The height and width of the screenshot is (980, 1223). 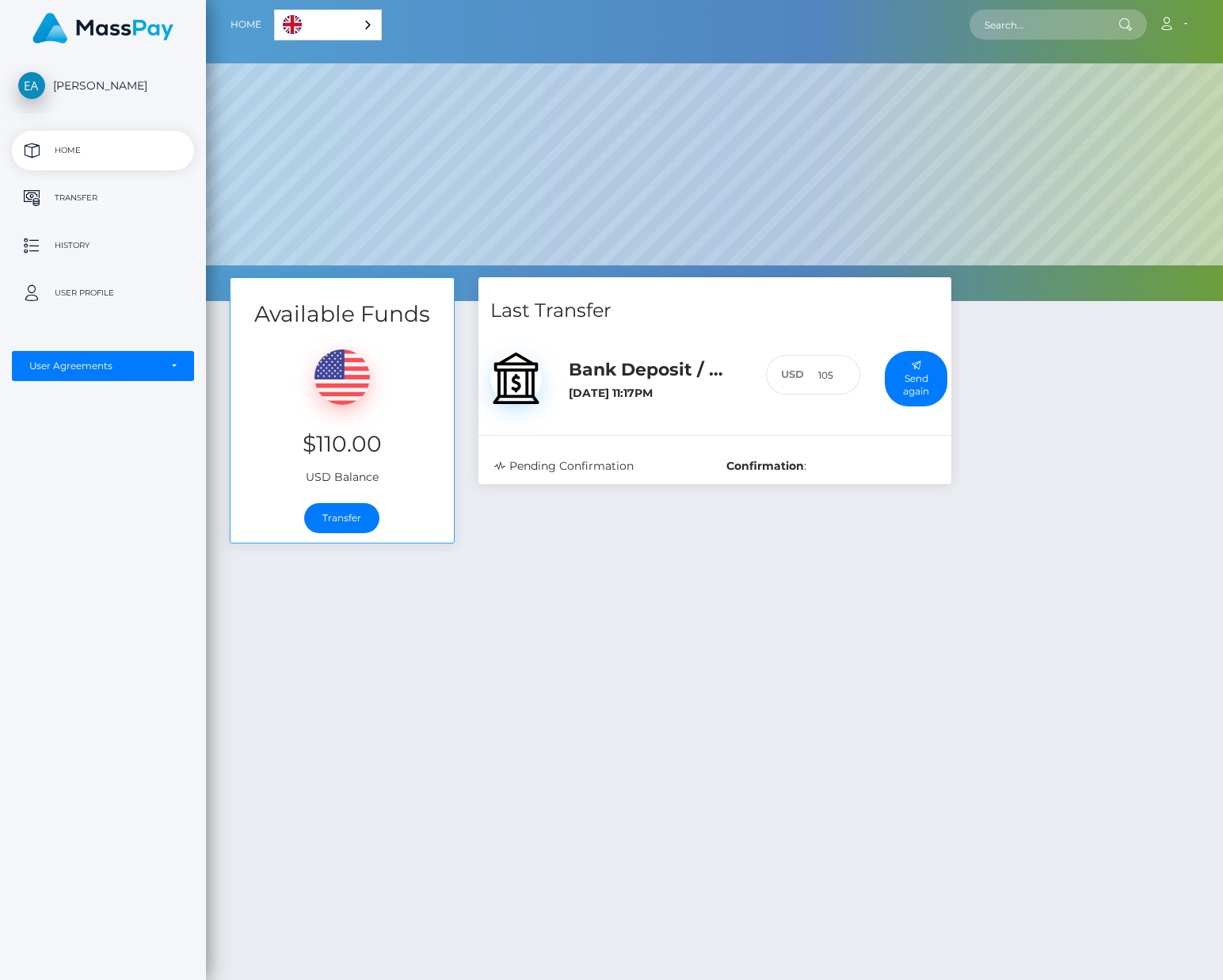 What do you see at coordinates (103, 28) in the screenshot?
I see `img: MassPay` at bounding box center [103, 28].